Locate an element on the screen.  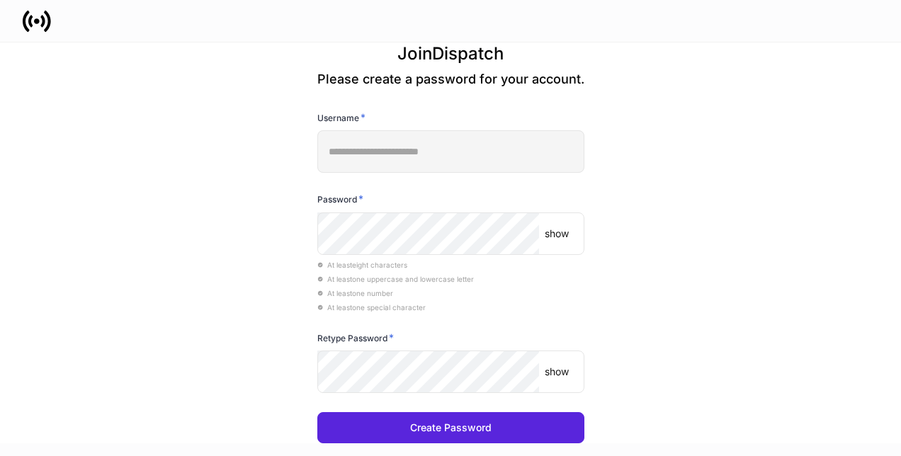
div: Create Password is located at coordinates (451, 428).